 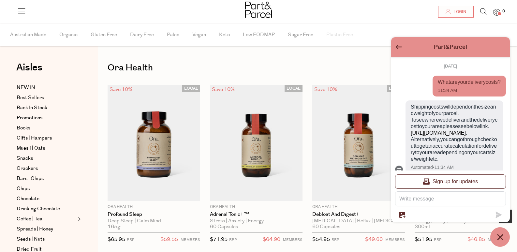 What do you see at coordinates (35, 229) in the screenshot?
I see `span: Spreads | Honey` at bounding box center [35, 229].